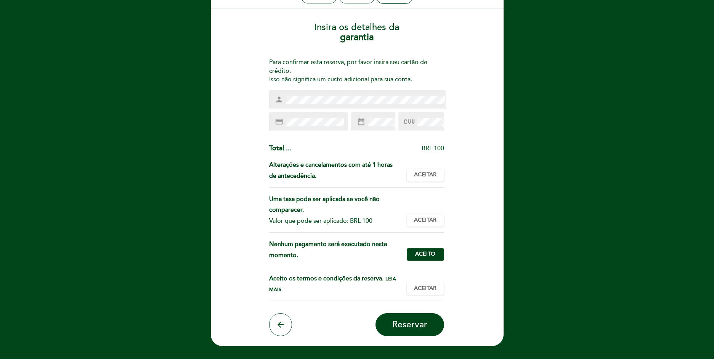 The height and width of the screenshot is (359, 714). What do you see at coordinates (335, 221) in the screenshot?
I see `div: Valor que pode ser aplicado: BRL 100` at bounding box center [335, 221].